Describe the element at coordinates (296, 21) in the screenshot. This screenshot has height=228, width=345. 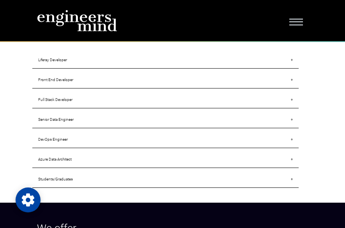
I see `button: Toggle navigation` at that location.